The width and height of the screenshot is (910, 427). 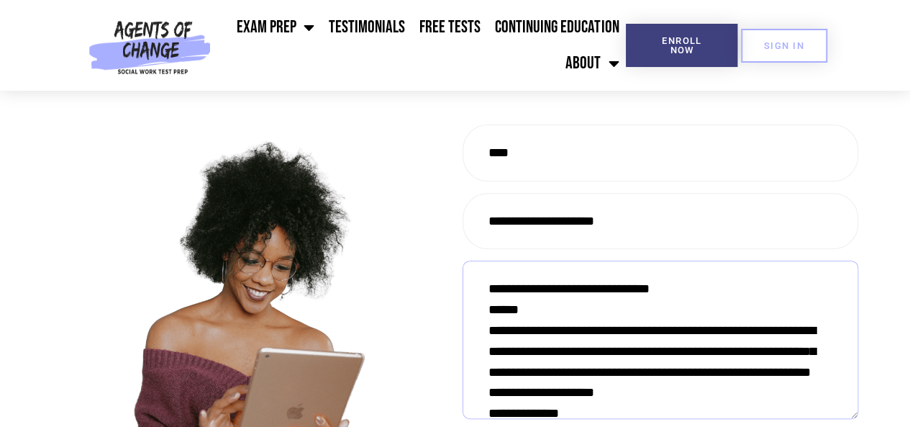 What do you see at coordinates (557, 27) in the screenshot?
I see `a: Continuing Education` at bounding box center [557, 27].